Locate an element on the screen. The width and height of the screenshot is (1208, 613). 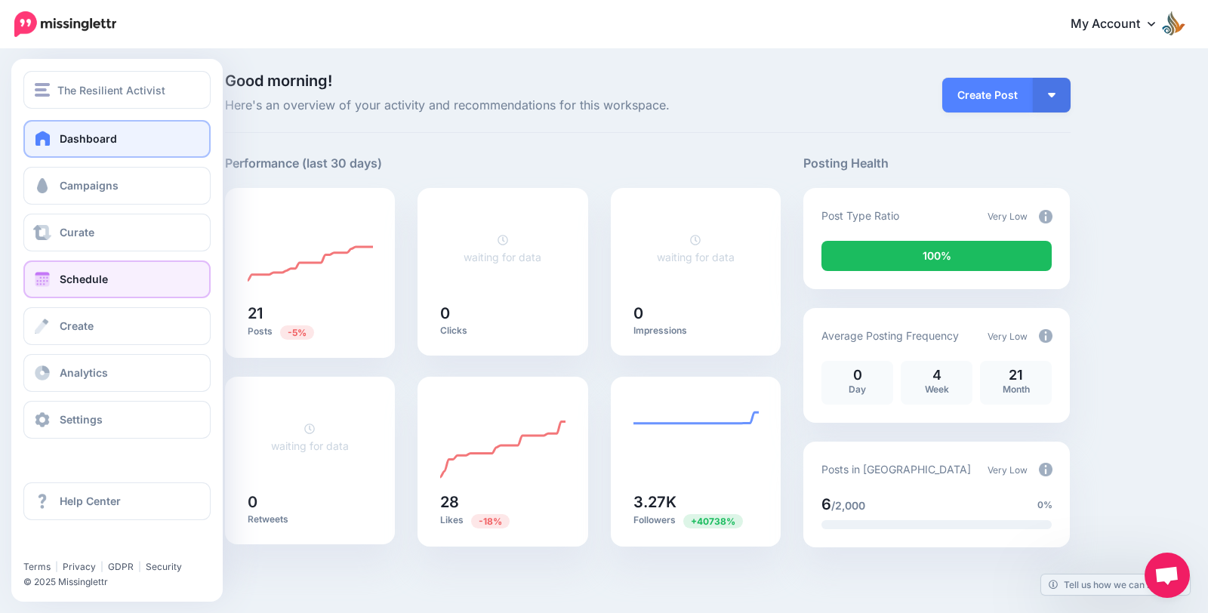
p: 0 is located at coordinates (857, 375).